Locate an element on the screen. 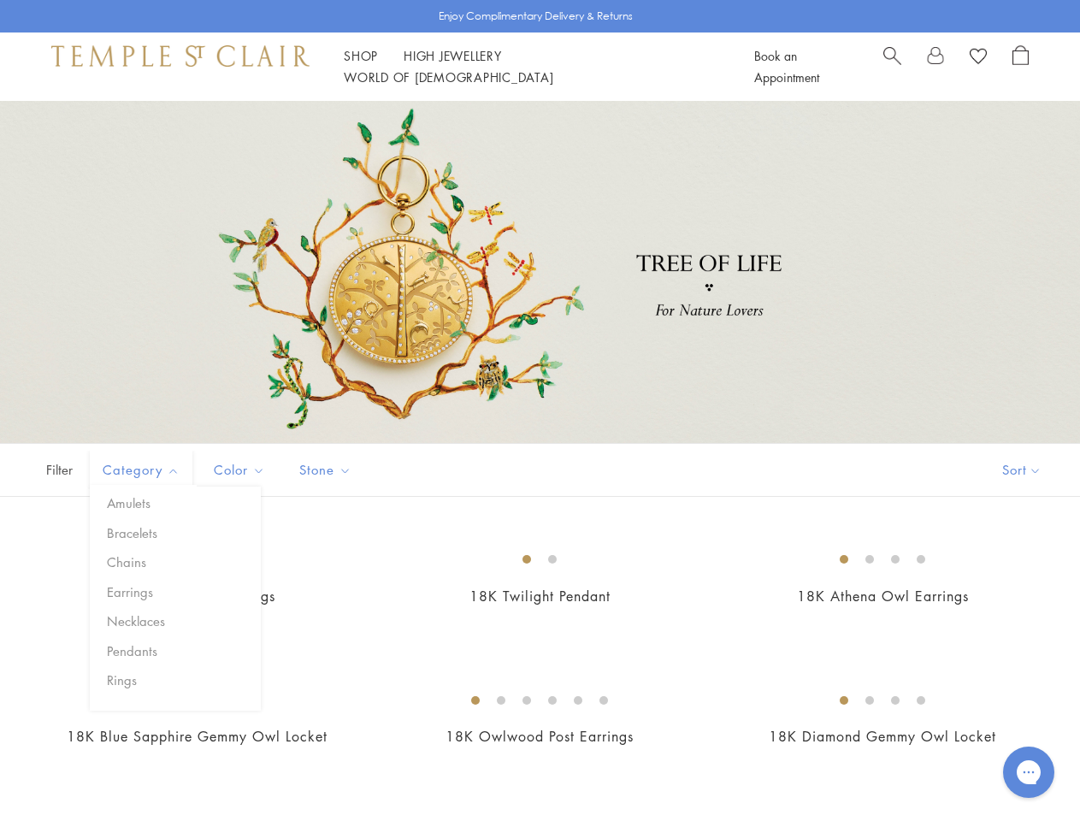  button: Category is located at coordinates (141, 470).